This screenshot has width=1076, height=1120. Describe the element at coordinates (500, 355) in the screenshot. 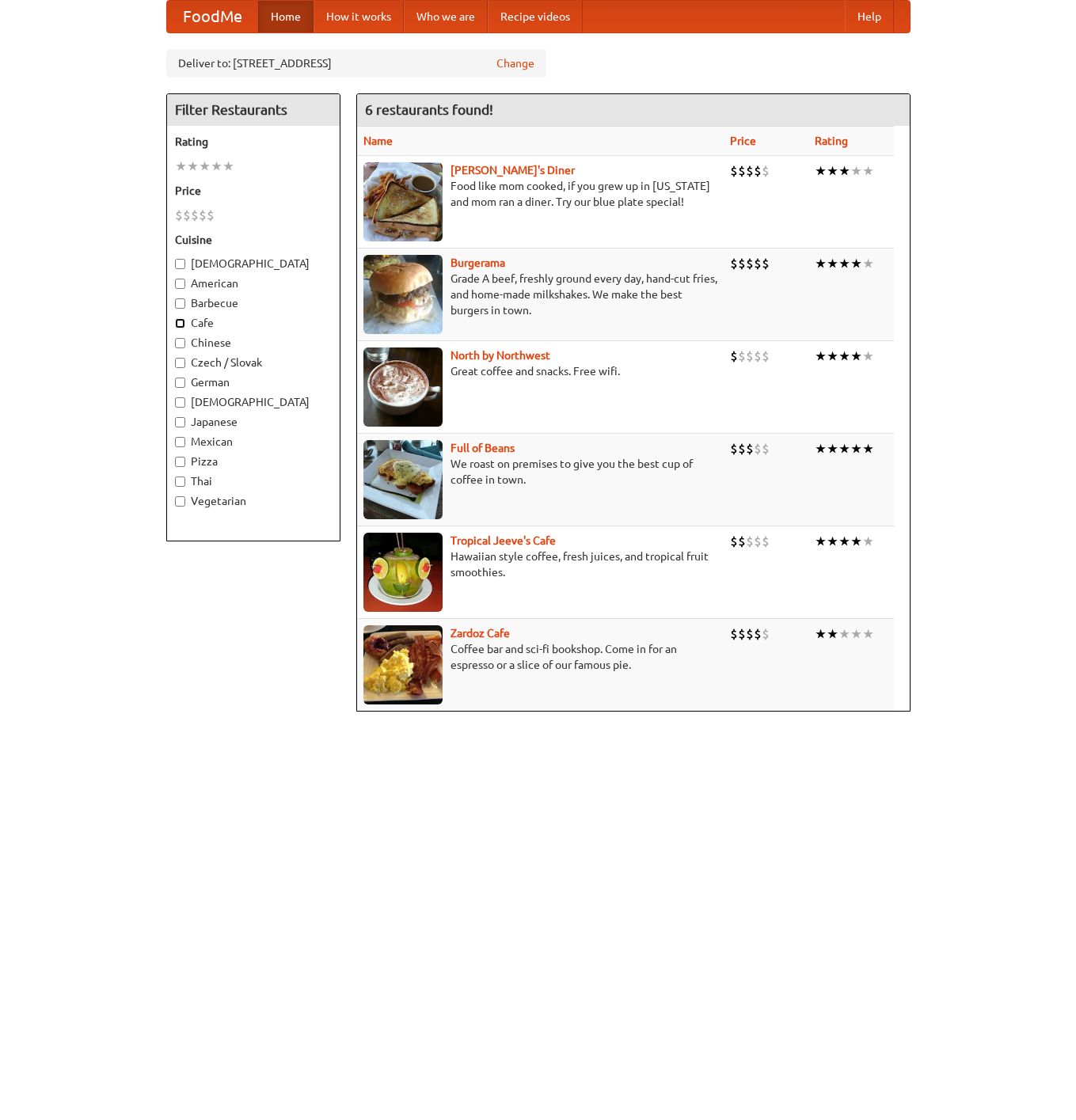

I see `b: North by Northwest` at that location.